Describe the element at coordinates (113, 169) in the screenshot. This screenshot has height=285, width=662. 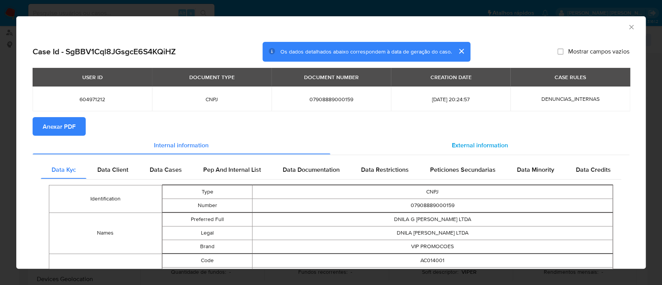
I see `span: Data Client` at that location.